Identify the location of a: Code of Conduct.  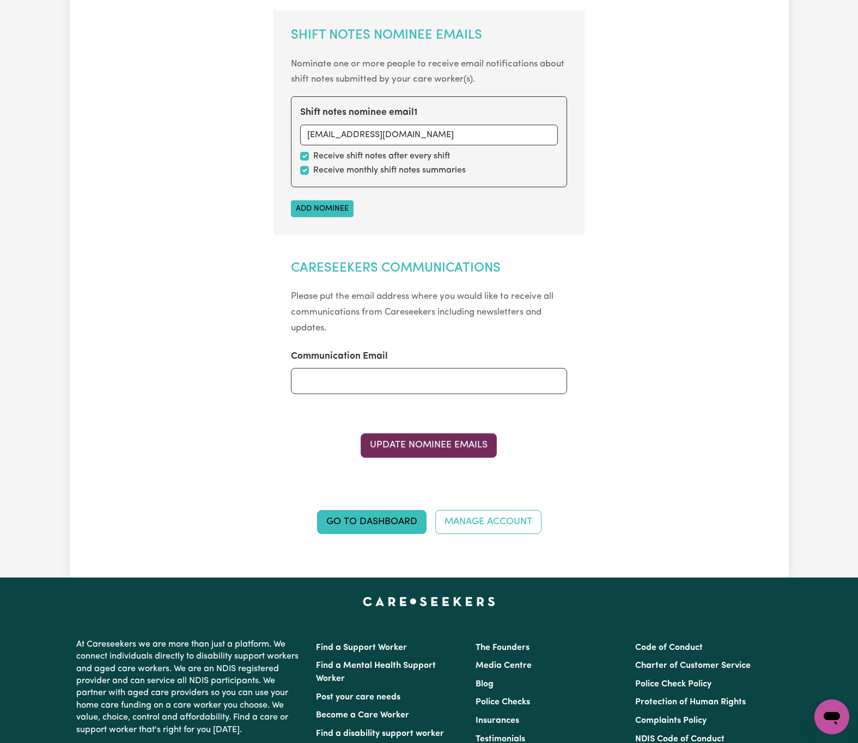
(669, 648).